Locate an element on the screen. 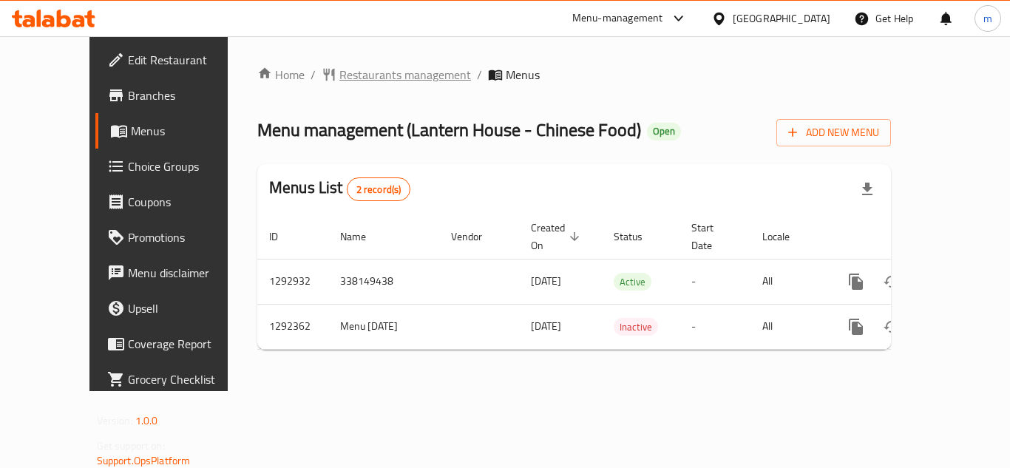 This screenshot has width=1010, height=468. span: m is located at coordinates (988, 18).